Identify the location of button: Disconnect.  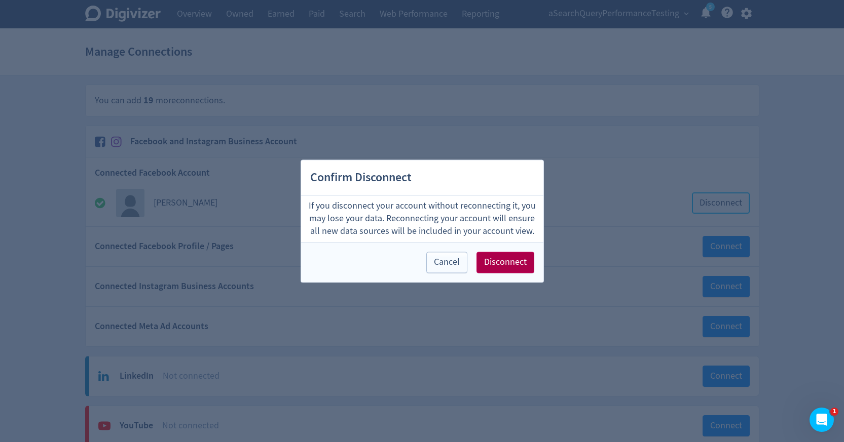
(505, 262).